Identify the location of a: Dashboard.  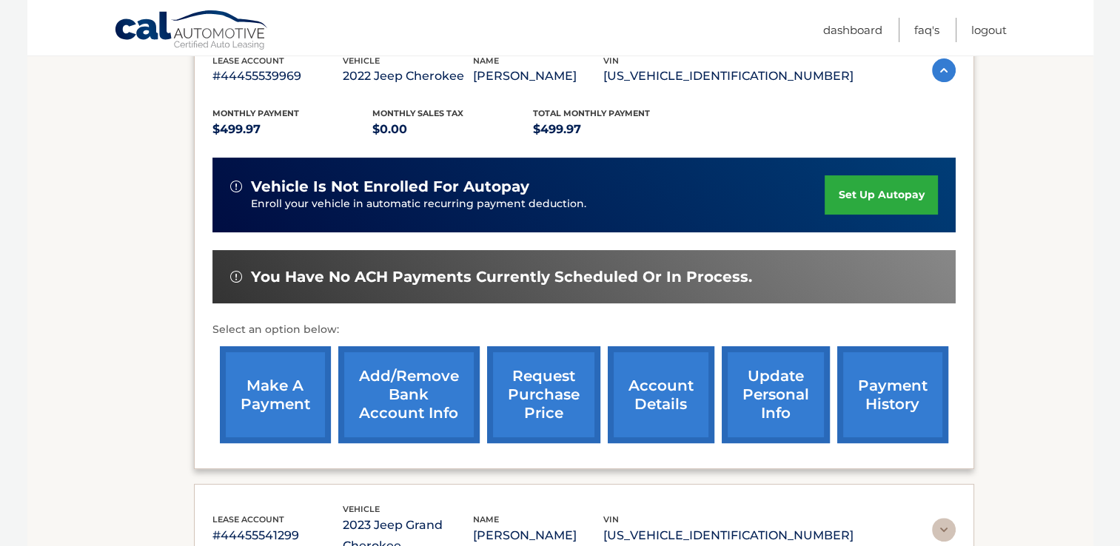
(853, 30).